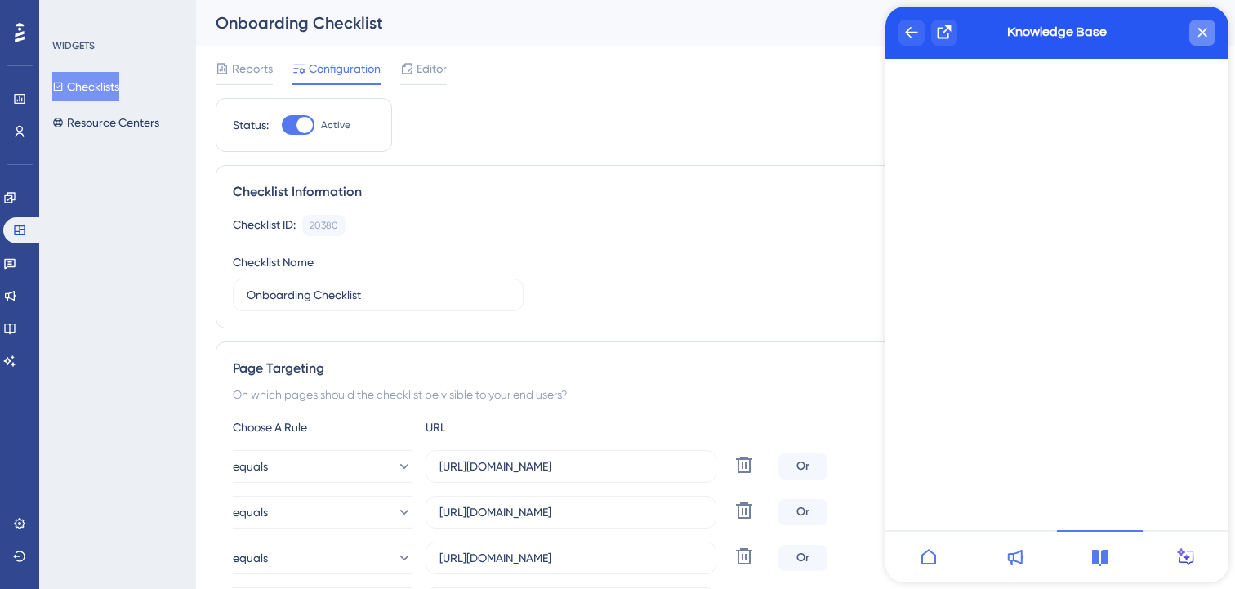  What do you see at coordinates (323, 225) in the screenshot?
I see `div: 20380` at bounding box center [323, 225].